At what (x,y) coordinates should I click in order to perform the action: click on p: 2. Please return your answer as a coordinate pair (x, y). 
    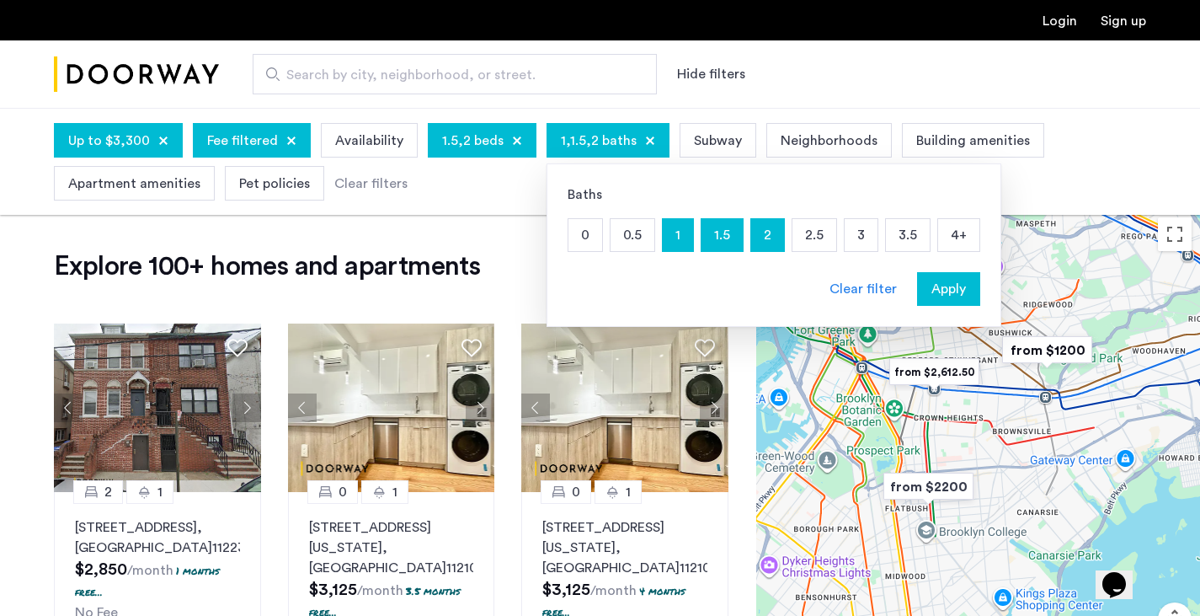
    Looking at the image, I should click on (767, 235).